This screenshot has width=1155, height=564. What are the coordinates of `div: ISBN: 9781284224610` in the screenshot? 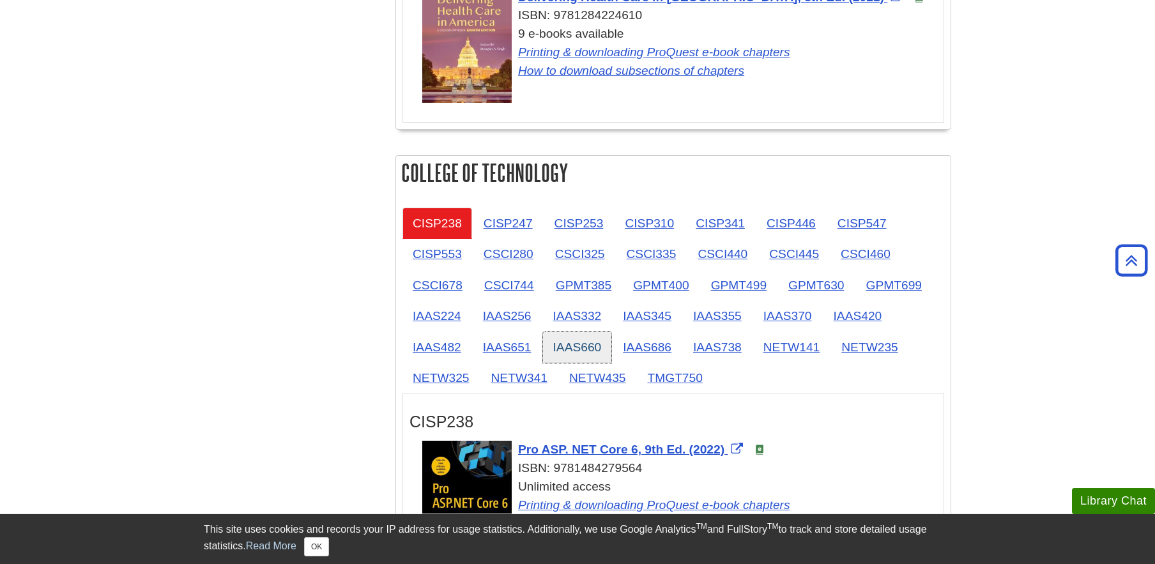 It's located at (680, 15).